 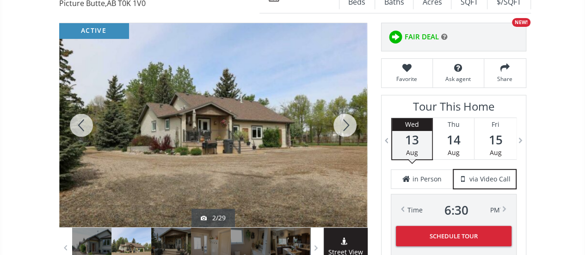 What do you see at coordinates (412, 140) in the screenshot?
I see `span: 13` at bounding box center [412, 140].